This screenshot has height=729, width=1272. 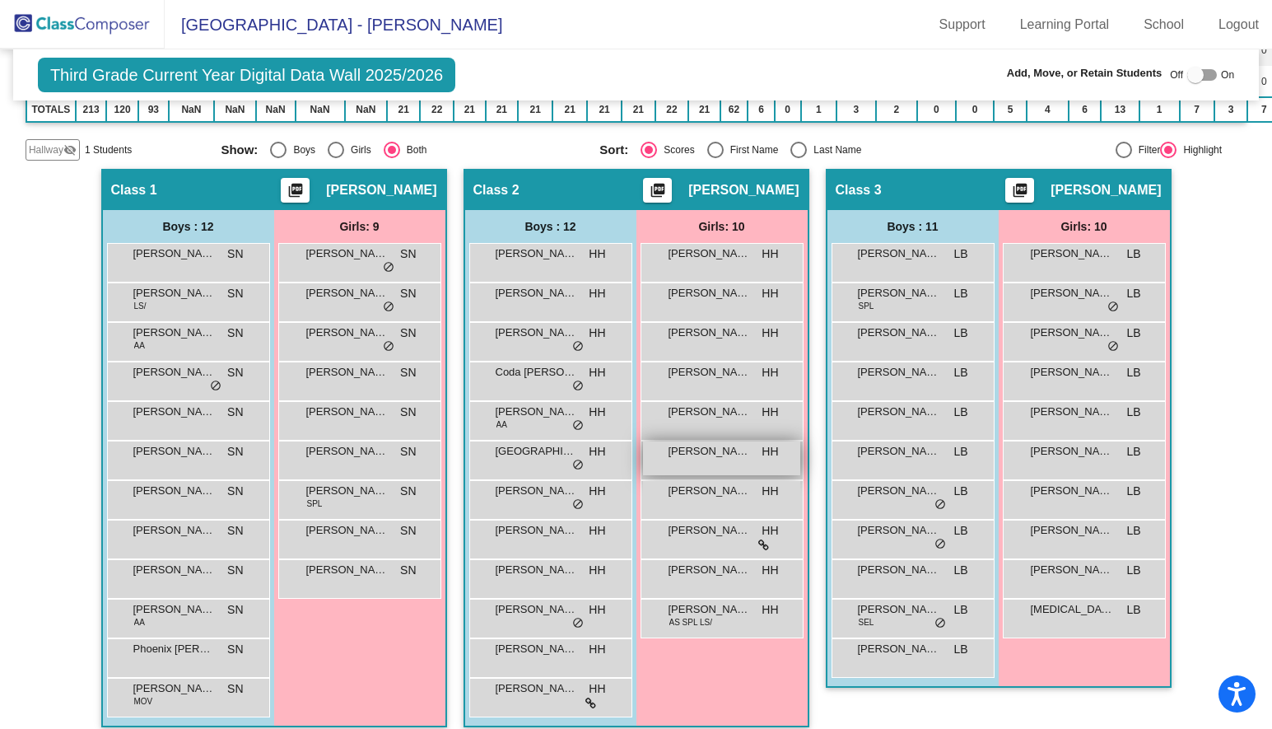 What do you see at coordinates (91, 109) in the screenshot?
I see `td: 213` at bounding box center [91, 109].